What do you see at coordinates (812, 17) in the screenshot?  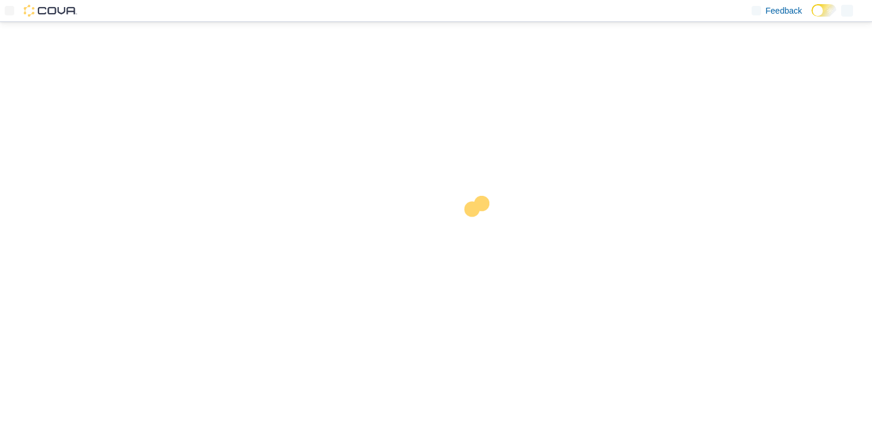 I see `span: Dark Mode` at bounding box center [812, 17].